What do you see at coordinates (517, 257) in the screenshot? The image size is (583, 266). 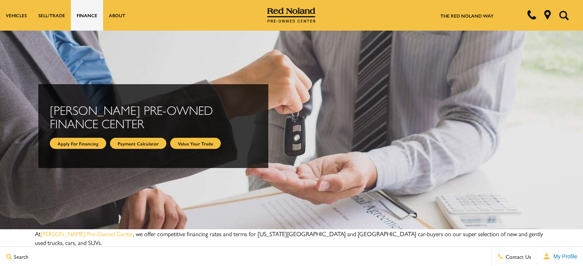 I see `span: Contact Us` at bounding box center [517, 257].